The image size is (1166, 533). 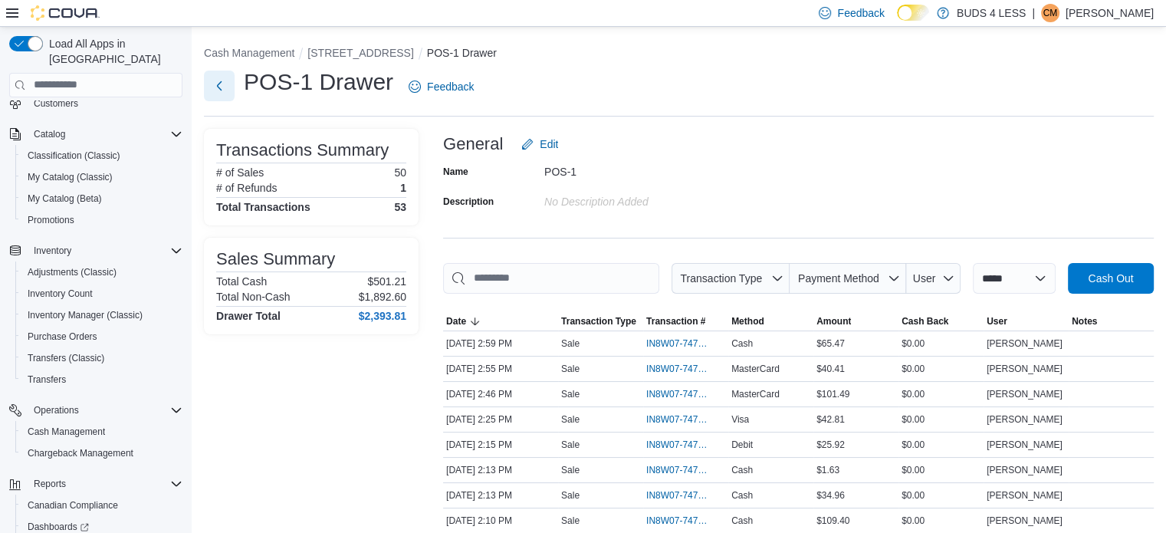 What do you see at coordinates (102, 505) in the screenshot?
I see `button: Canadian Compliance` at bounding box center [102, 505].